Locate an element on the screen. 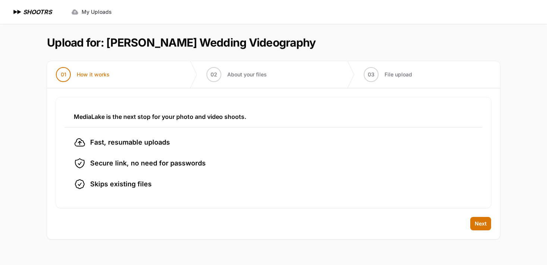  button: 02 About your files is located at coordinates (236, 74).